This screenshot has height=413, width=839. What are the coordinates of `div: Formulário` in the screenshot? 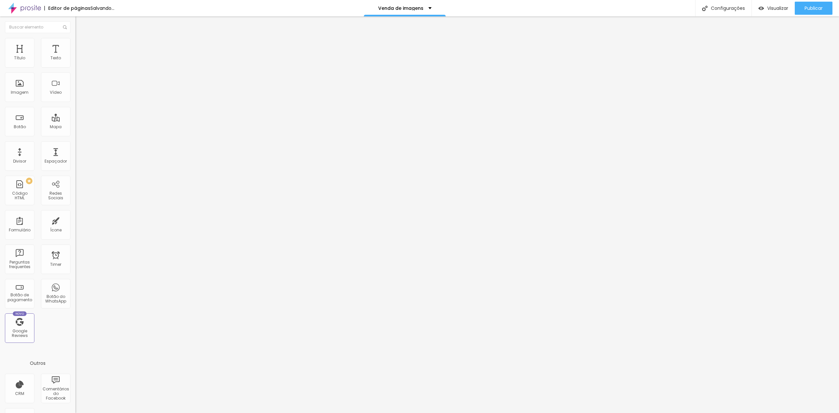 It's located at (20, 230).